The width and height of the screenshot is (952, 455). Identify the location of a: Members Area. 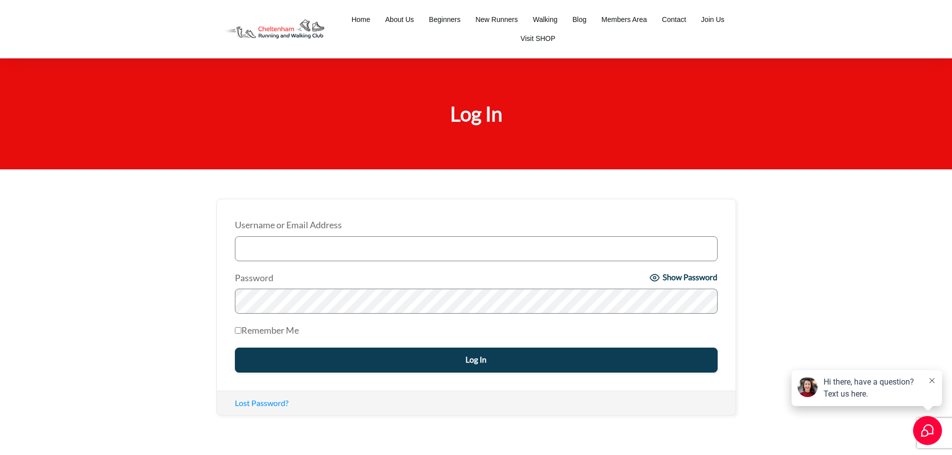
(624, 19).